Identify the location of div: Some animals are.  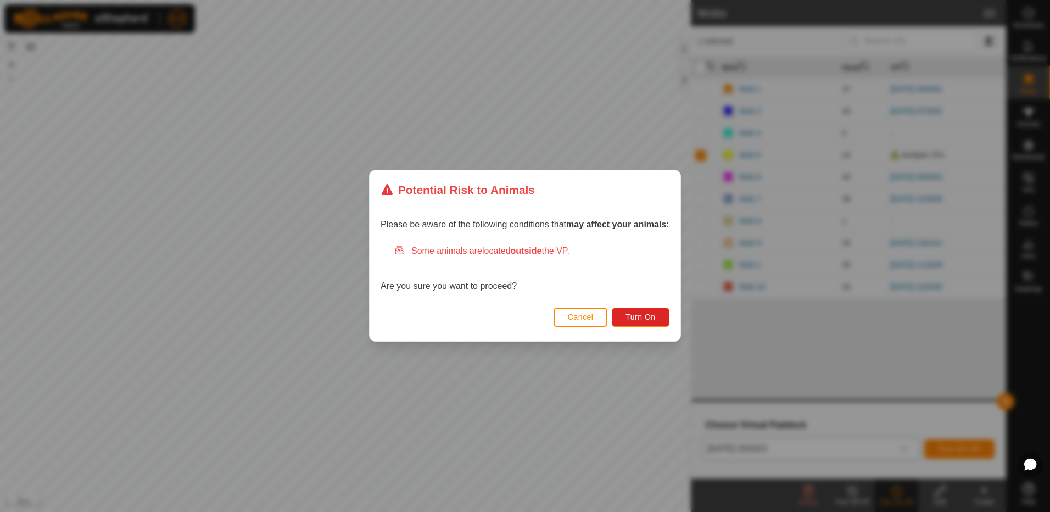
(532, 252).